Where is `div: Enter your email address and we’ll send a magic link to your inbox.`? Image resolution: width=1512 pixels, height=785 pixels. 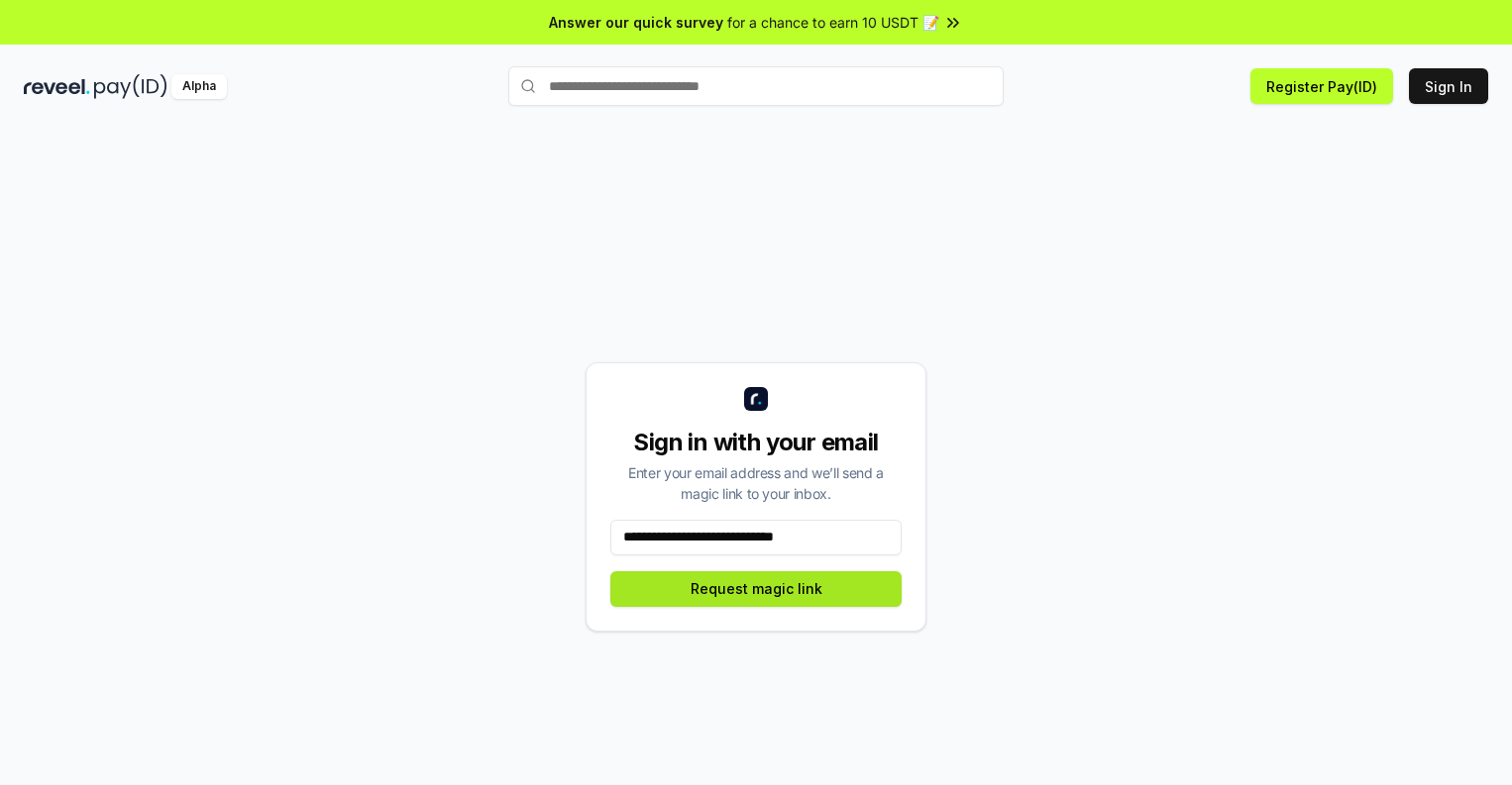
div: Enter your email address and we’ll send a magic link to your inbox. is located at coordinates (756, 483).